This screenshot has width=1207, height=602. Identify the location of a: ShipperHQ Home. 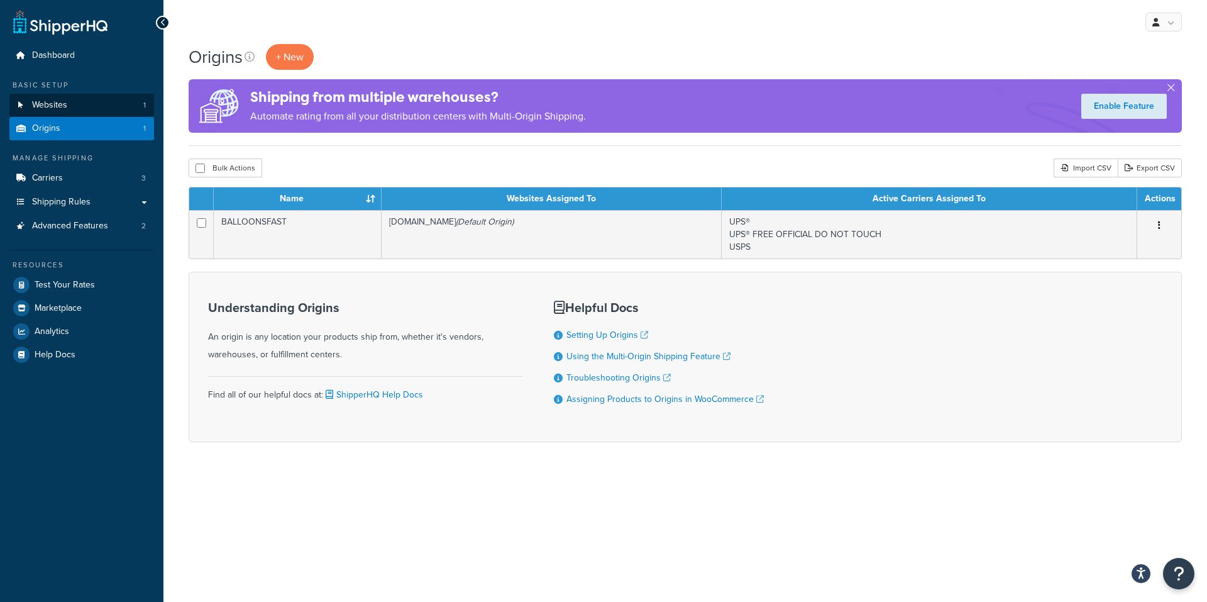
(60, 22).